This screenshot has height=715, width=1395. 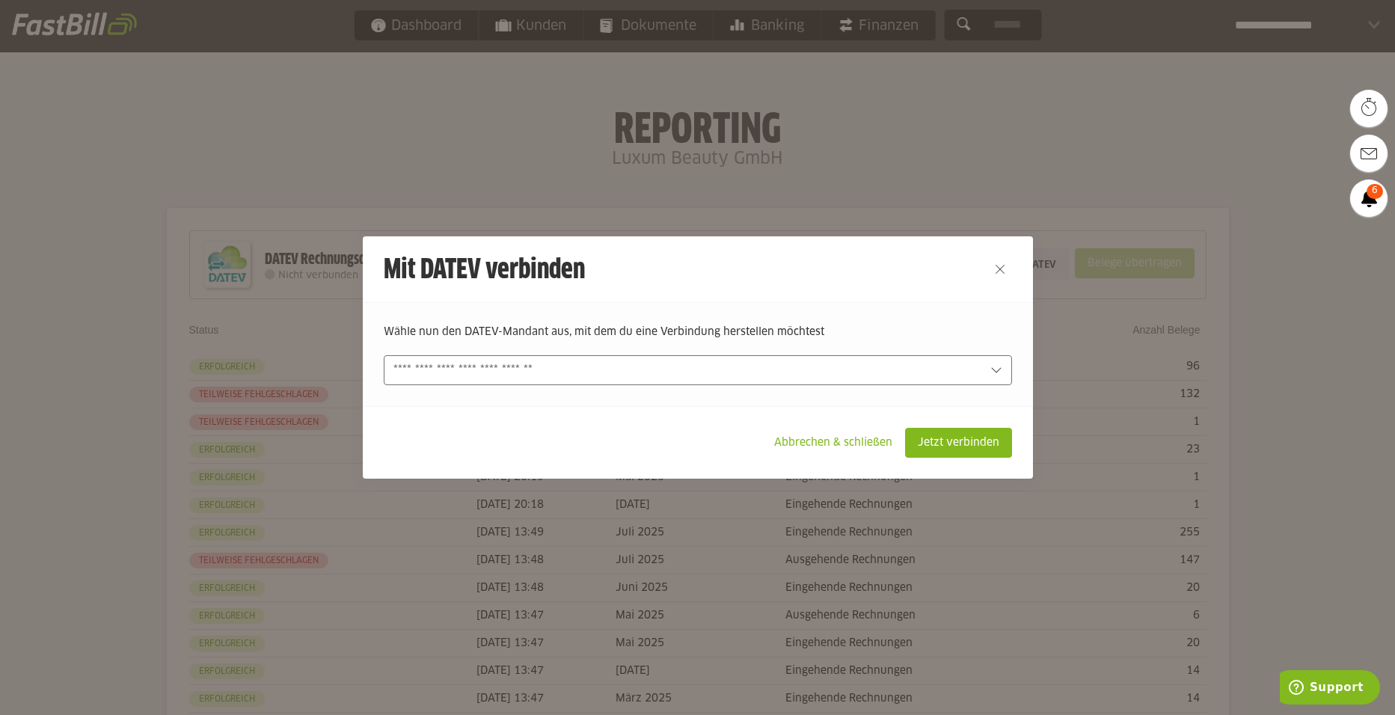 What do you see at coordinates (57, 17) in the screenshot?
I see `span: Support` at bounding box center [57, 17].